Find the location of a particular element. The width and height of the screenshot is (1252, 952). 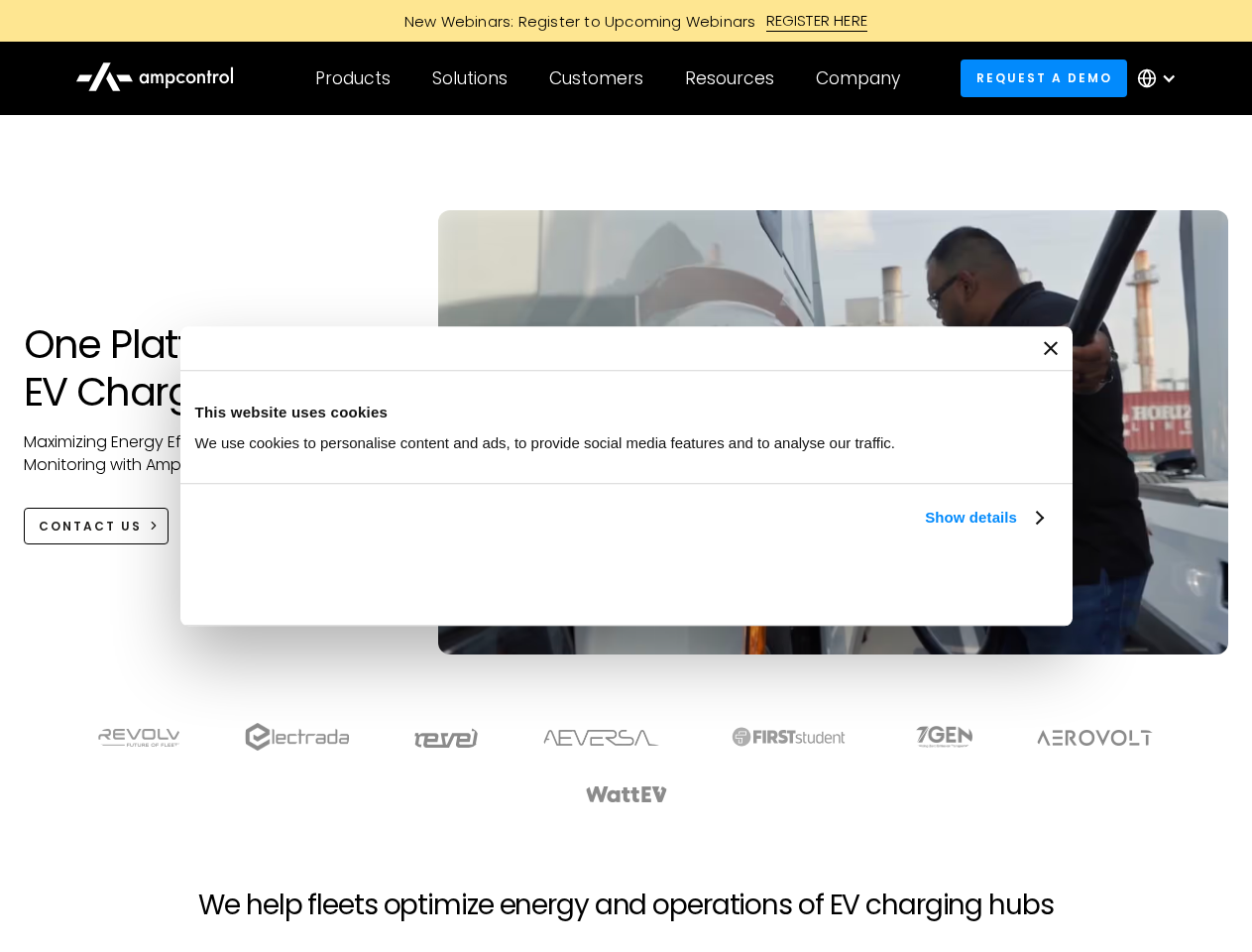

button: Close banner is located at coordinates (1051, 348).